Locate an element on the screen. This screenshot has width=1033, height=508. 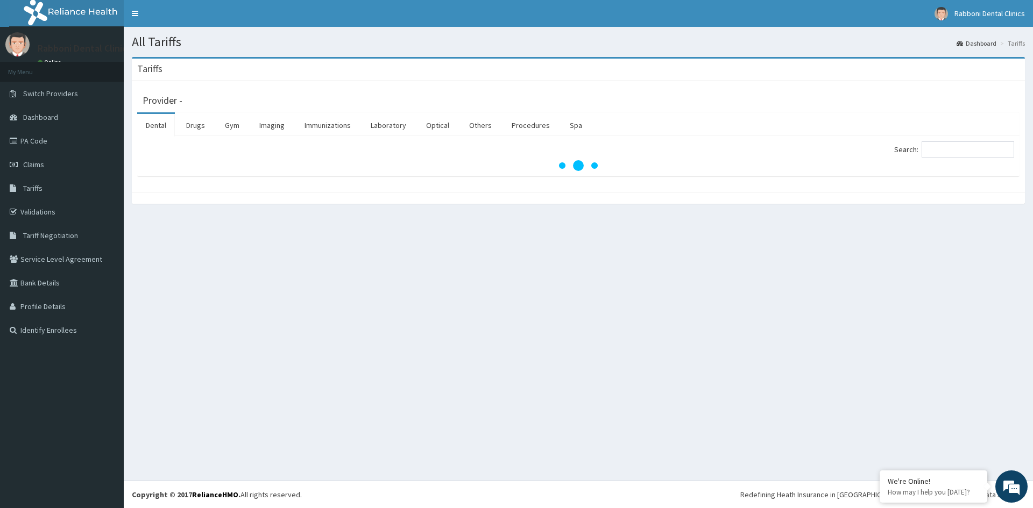
a: Laboratory is located at coordinates (389, 125).